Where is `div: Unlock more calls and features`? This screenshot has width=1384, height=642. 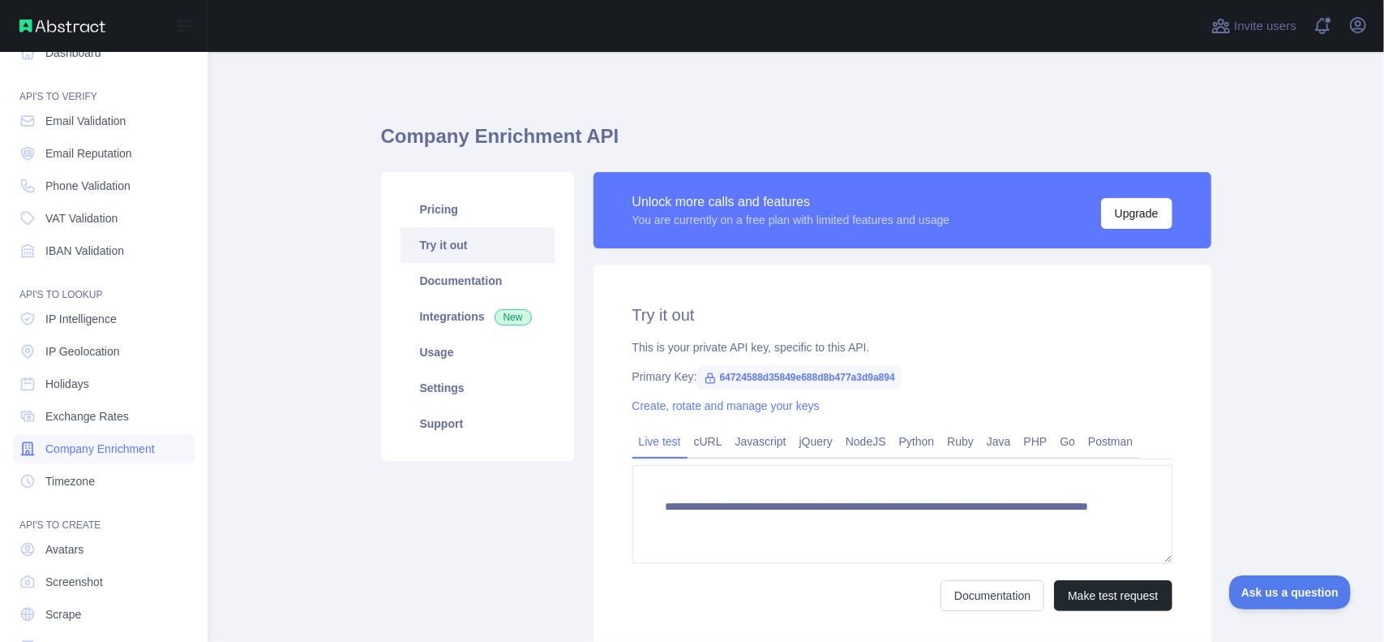 div: Unlock more calls and features is located at coordinates (792, 202).